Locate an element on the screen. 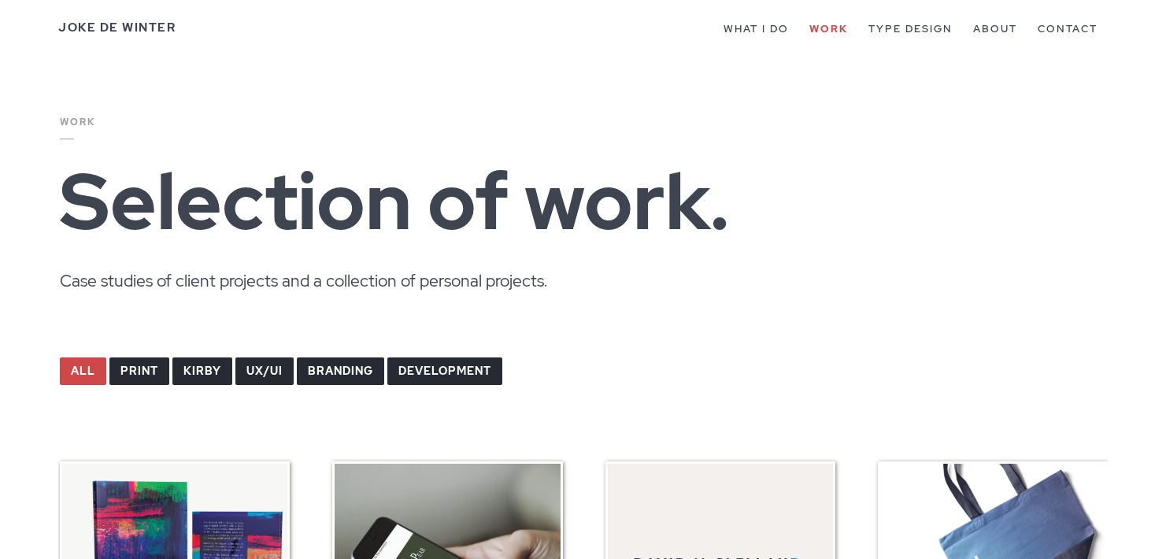 The height and width of the screenshot is (559, 1166). a: Contact is located at coordinates (1067, 28).